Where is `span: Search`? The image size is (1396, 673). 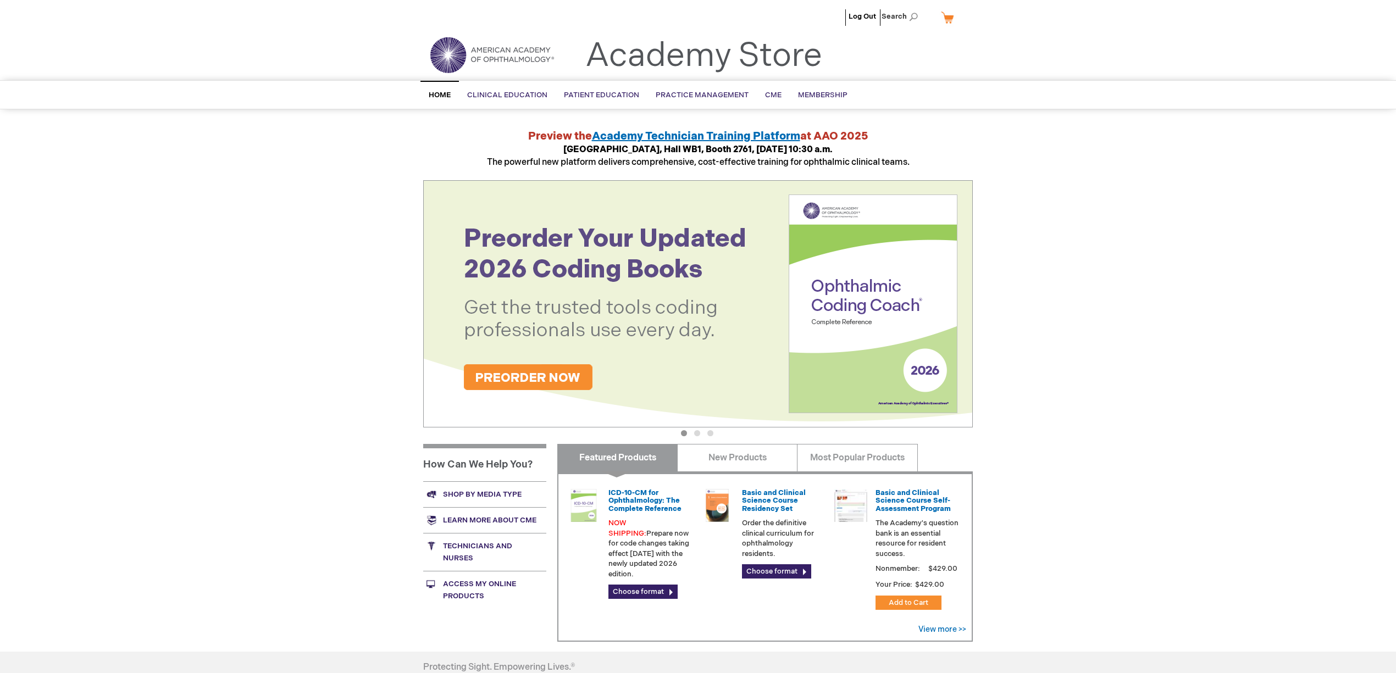 span: Search is located at coordinates (903, 16).